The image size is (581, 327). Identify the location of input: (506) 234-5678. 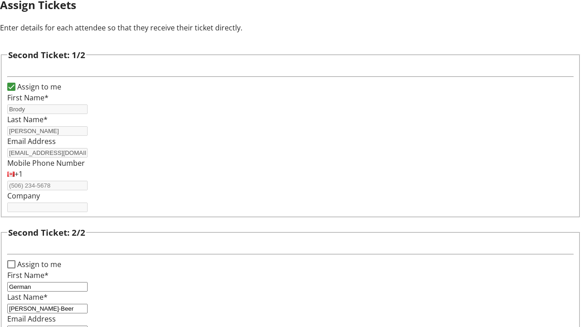
(47, 185).